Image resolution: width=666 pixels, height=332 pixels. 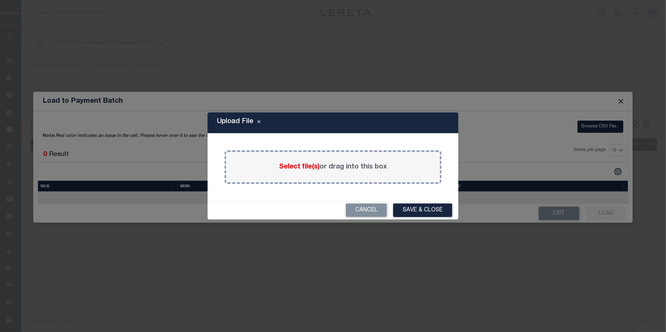 I want to click on button: Close, so click(x=259, y=123).